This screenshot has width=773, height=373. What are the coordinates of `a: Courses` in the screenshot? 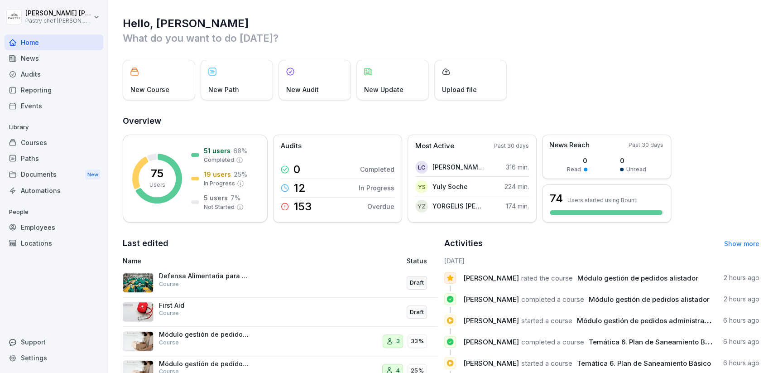 It's located at (54, 142).